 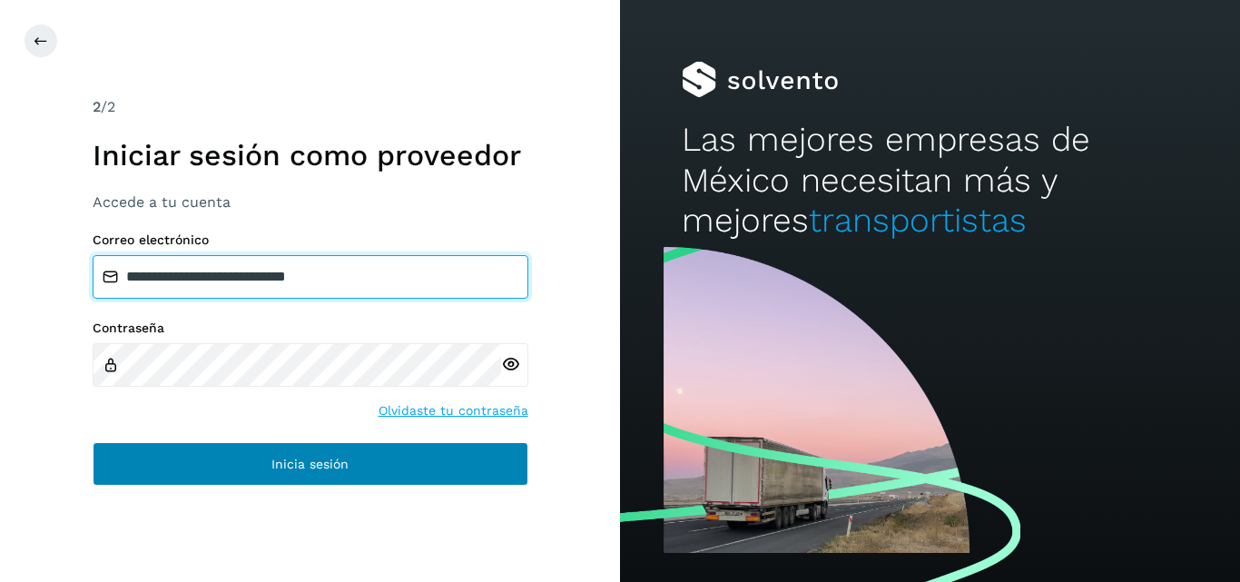 What do you see at coordinates (96, 106) in the screenshot?
I see `span: 2` at bounding box center [96, 106].